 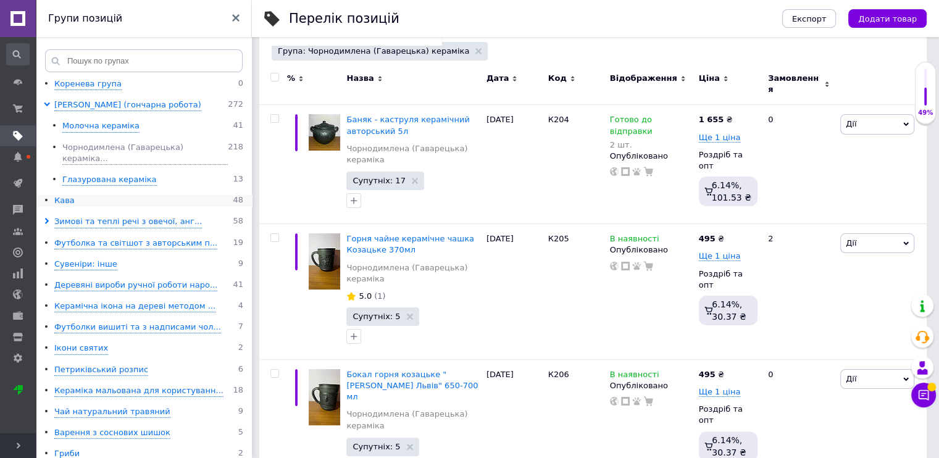 I want to click on span: Назва, so click(x=360, y=78).